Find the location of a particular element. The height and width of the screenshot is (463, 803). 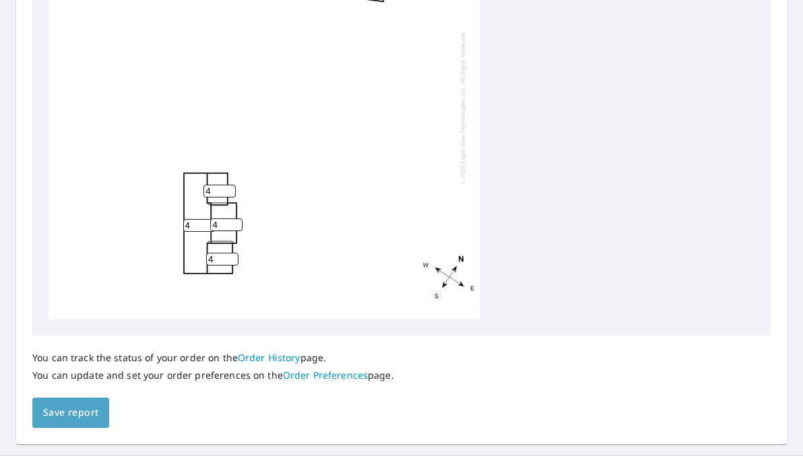

p: You can track the status of your order on the page. is located at coordinates (213, 358).